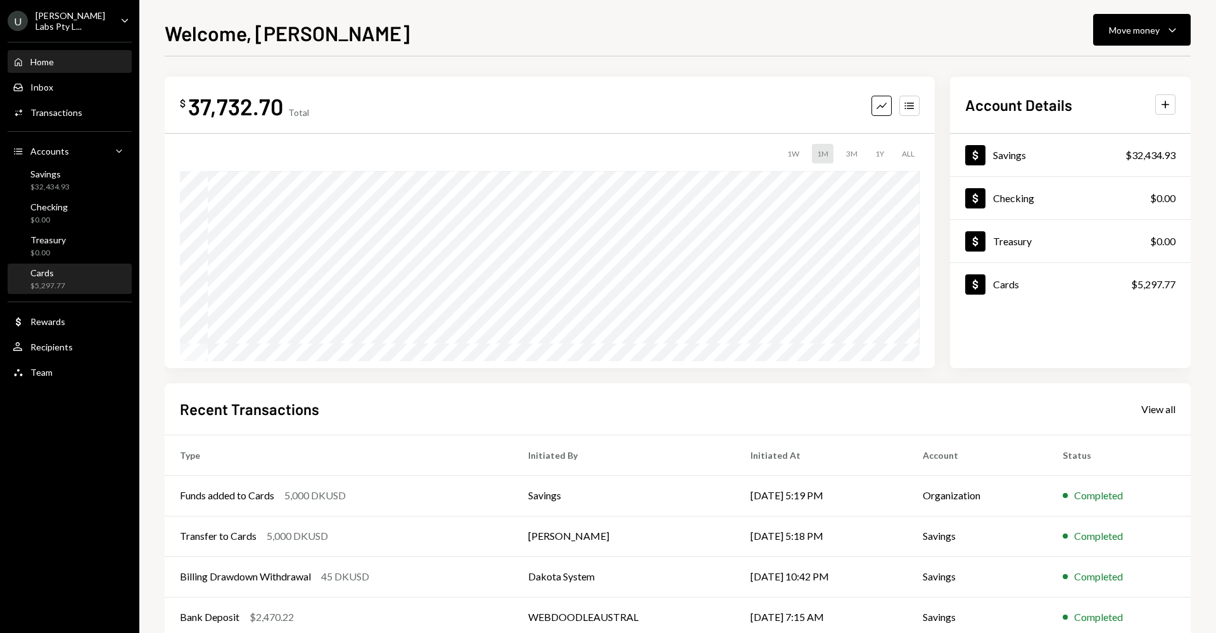 The height and width of the screenshot is (633, 1216). Describe the element at coordinates (245, 576) in the screenshot. I see `div: Billing Drawdown Withdrawal` at that location.